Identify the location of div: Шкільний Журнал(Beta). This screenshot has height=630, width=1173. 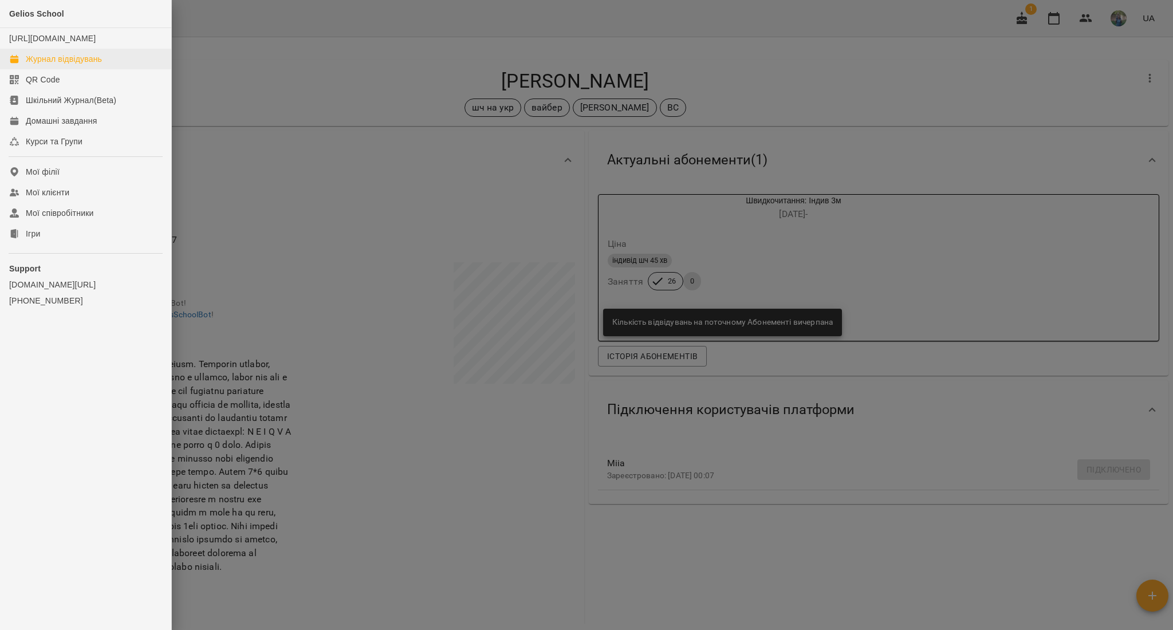
(71, 100).